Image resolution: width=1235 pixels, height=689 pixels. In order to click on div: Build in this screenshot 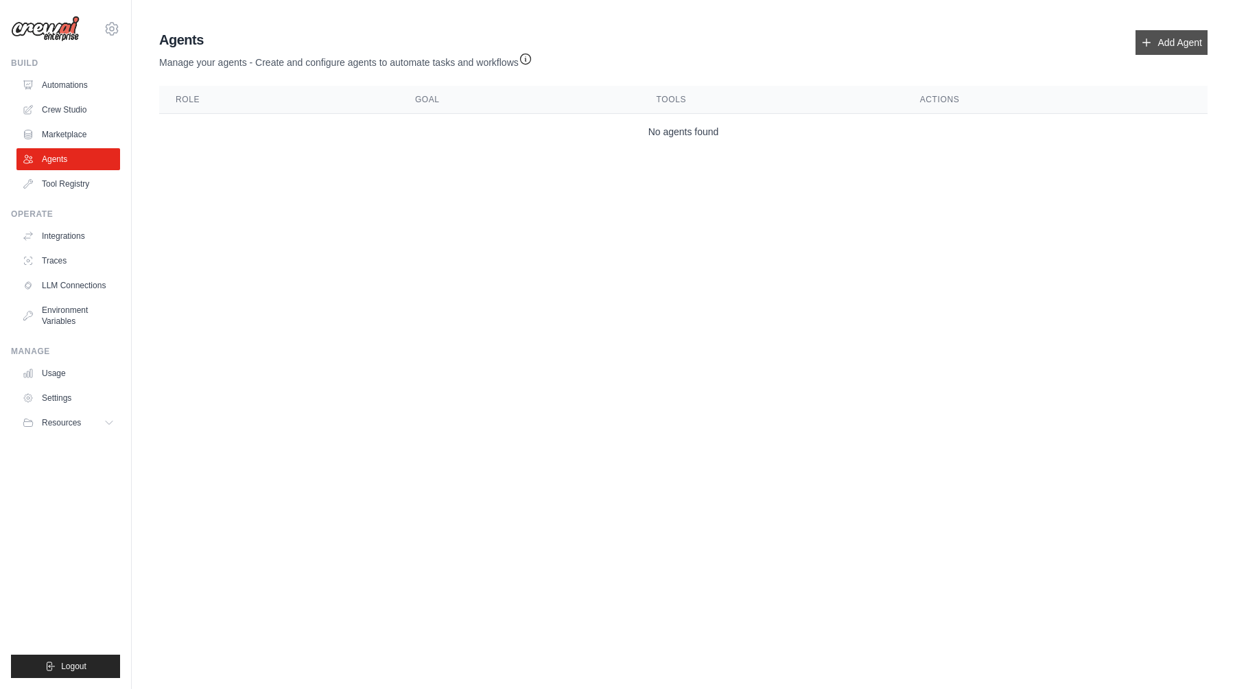, I will do `click(65, 63)`.